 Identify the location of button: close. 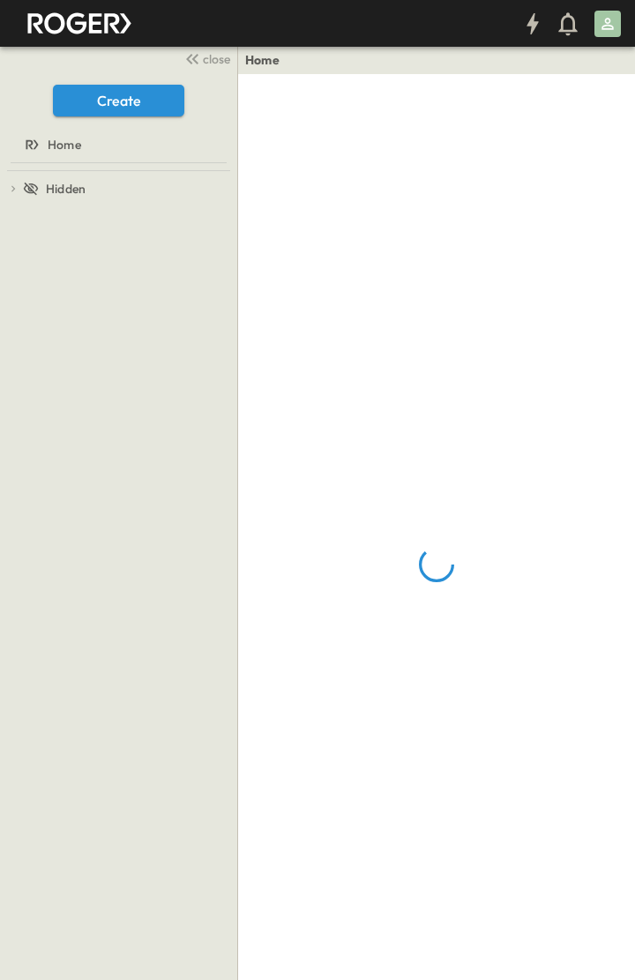
(206, 58).